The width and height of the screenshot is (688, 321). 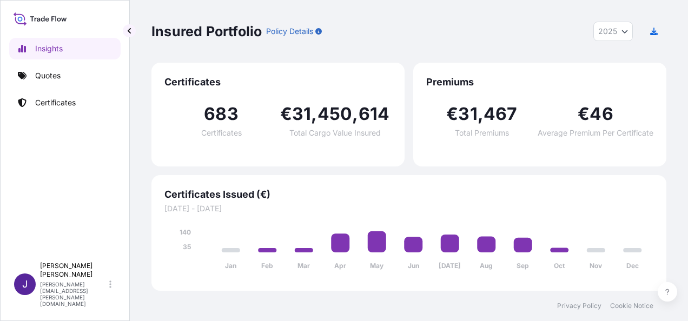 What do you see at coordinates (595, 133) in the screenshot?
I see `span: Average Premium Per Certificate` at bounding box center [595, 133].